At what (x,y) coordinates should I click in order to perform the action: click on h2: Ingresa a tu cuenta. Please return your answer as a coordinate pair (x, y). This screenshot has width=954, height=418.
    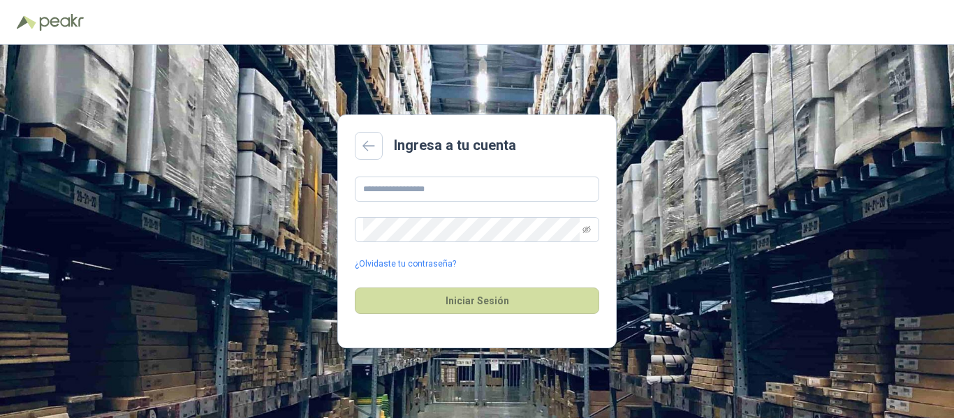
    Looking at the image, I should click on (455, 145).